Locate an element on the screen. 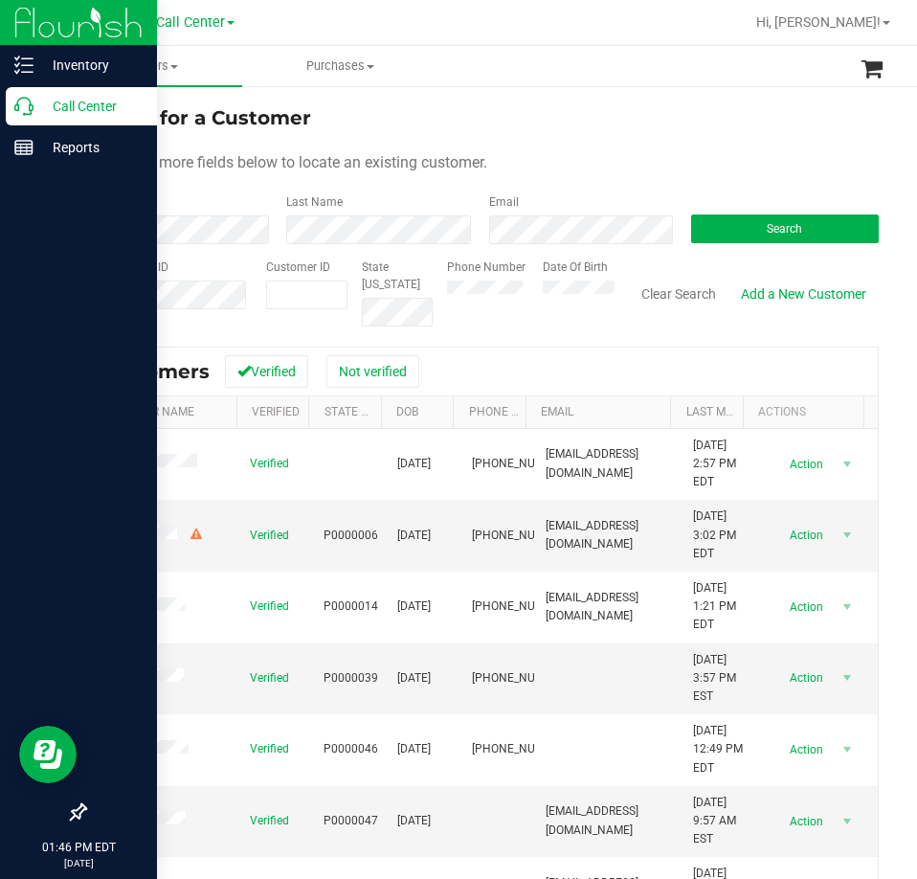  span: P0000047 is located at coordinates (350, 820).